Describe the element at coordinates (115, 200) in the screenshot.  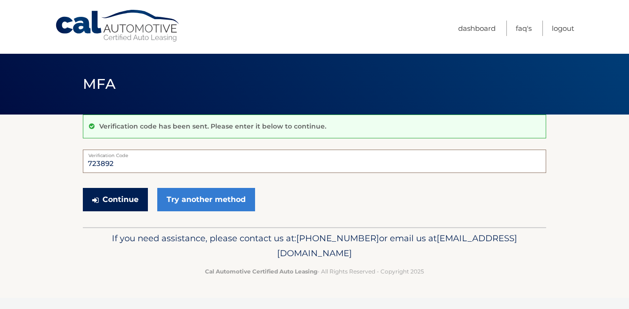
I see `button: Continue` at that location.